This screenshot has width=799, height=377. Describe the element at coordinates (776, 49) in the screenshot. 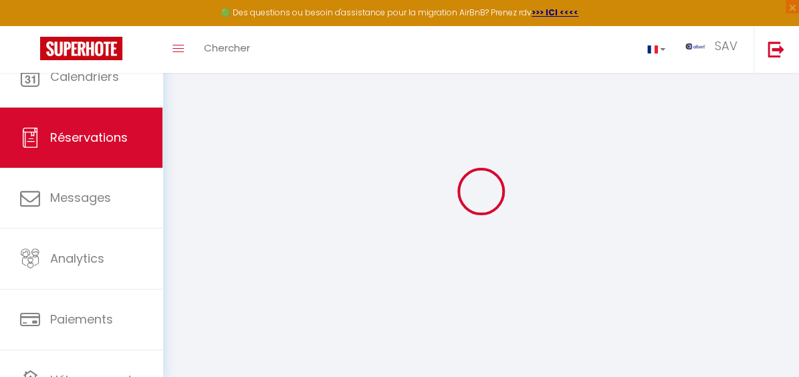

I see `img: logout` at that location.